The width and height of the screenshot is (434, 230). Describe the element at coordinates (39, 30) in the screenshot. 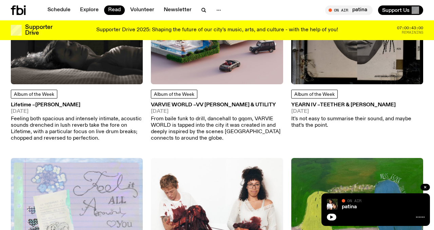

I see `h3: Supporter Drive` at that location.